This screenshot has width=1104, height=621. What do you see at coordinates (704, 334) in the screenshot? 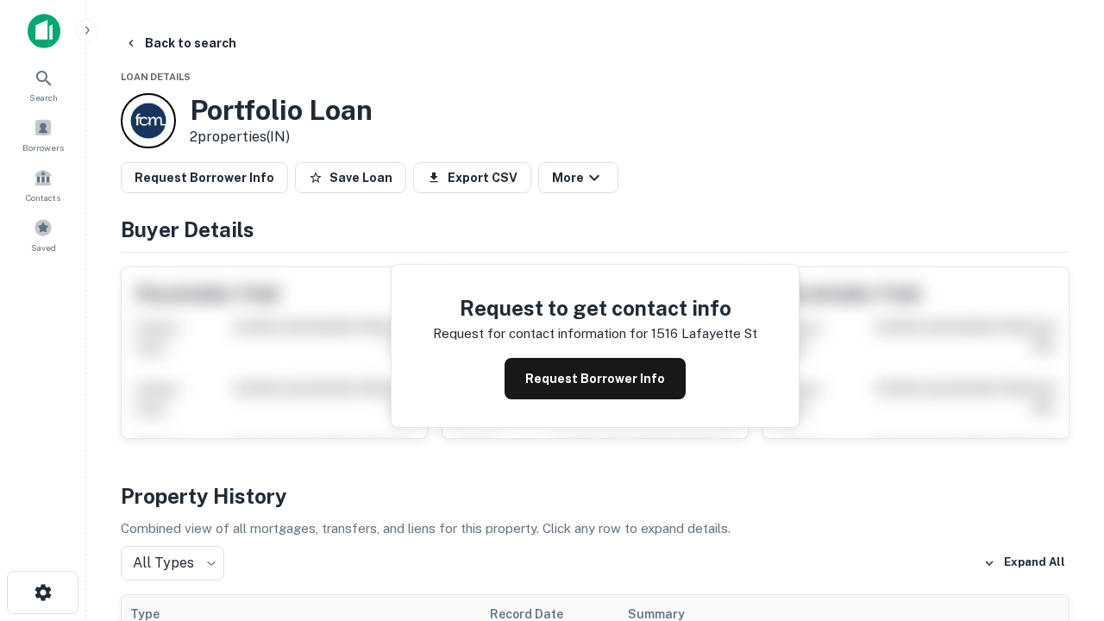
I see `p: 1516 lafayette st` at bounding box center [704, 334].